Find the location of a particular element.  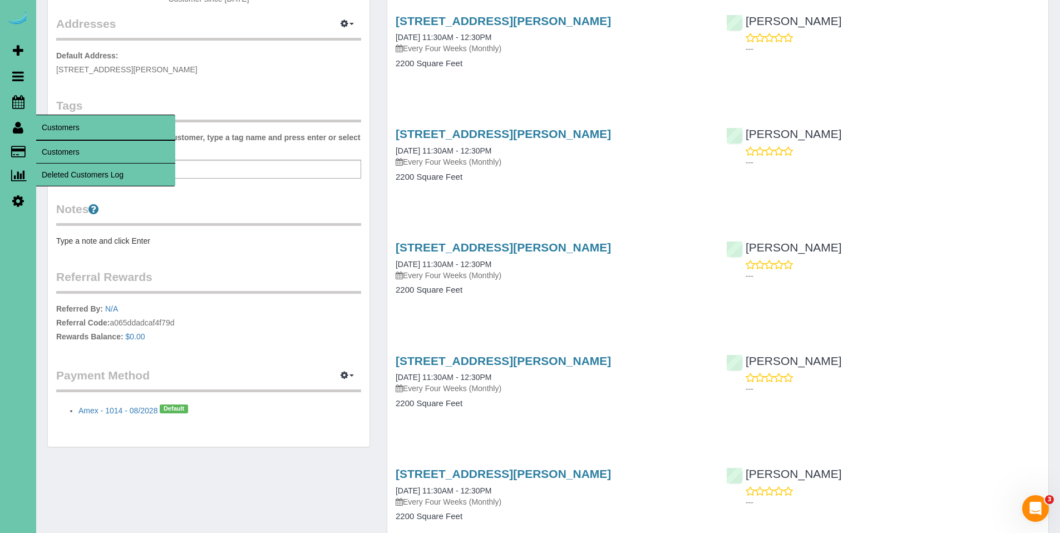

span: 3 is located at coordinates (1049, 500).